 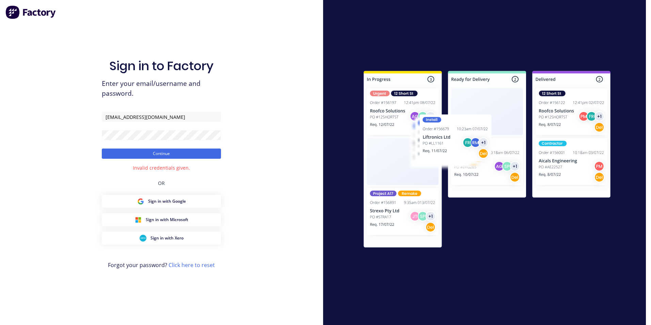 What do you see at coordinates (141, 201) in the screenshot?
I see `img: Google Sign in` at bounding box center [141, 201].